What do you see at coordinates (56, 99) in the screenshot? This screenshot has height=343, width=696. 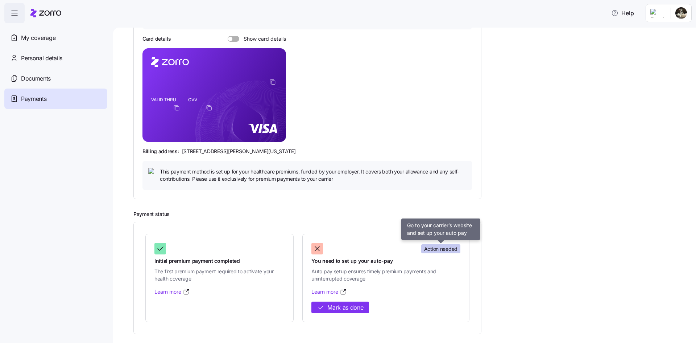 I see `a: Payments` at bounding box center [56, 99].